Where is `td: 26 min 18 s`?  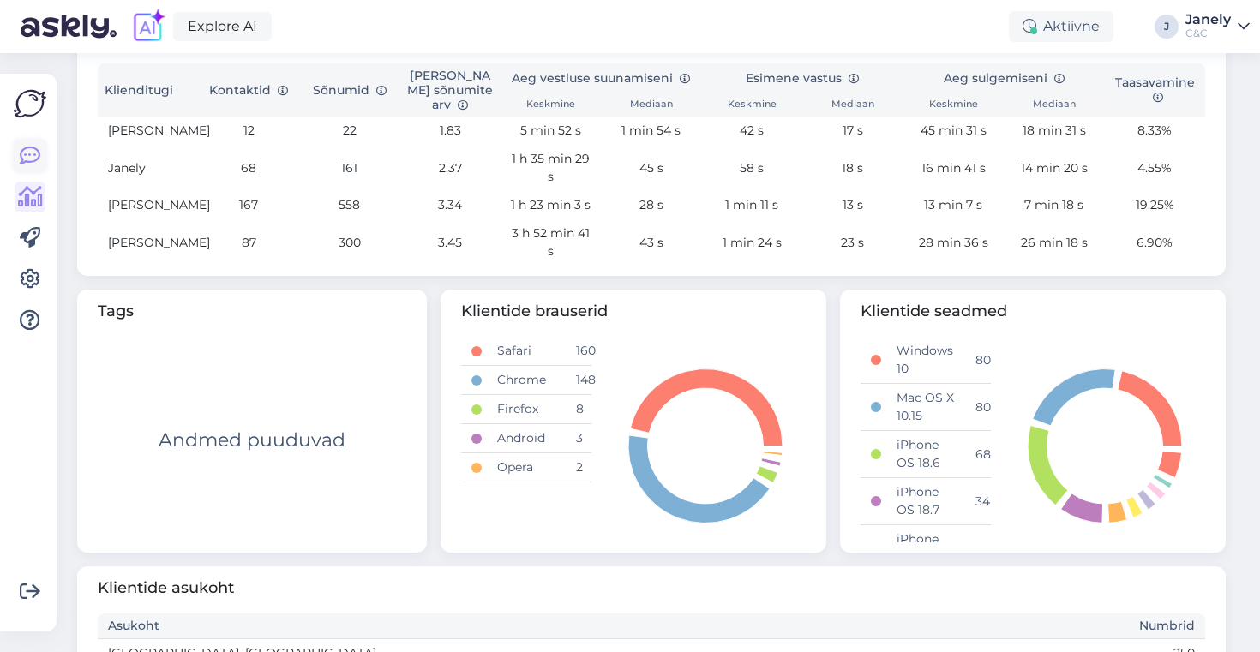 td: 26 min 18 s is located at coordinates (1053, 243).